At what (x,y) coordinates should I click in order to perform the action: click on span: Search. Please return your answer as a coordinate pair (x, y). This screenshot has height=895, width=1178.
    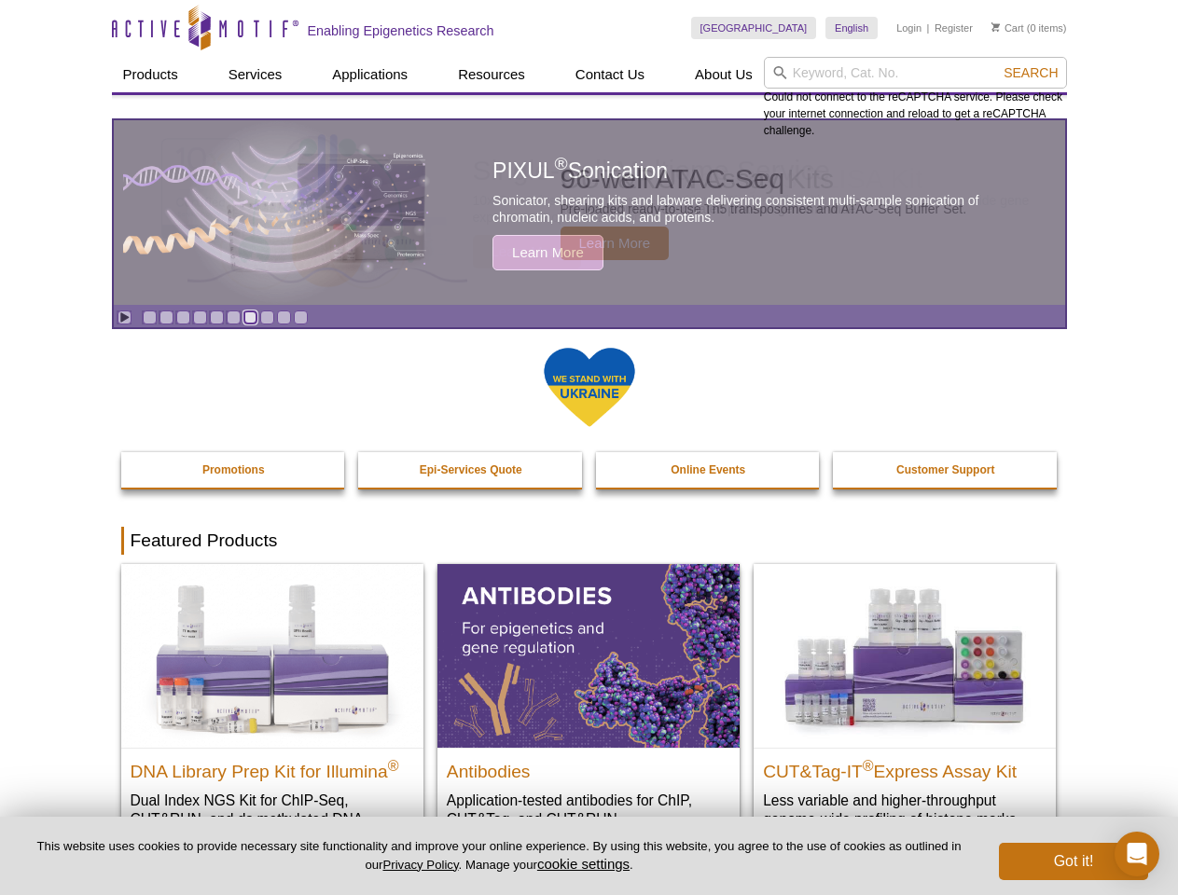
    Looking at the image, I should click on (1031, 73).